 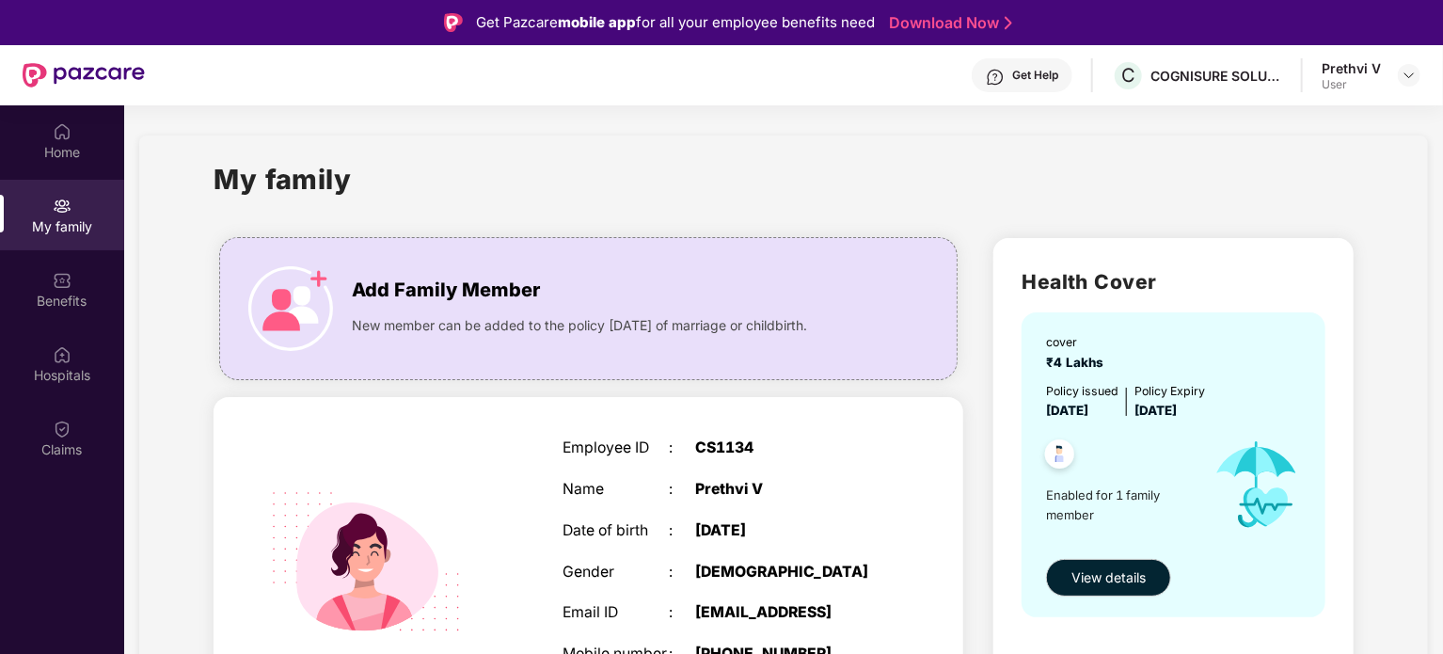 I want to click on div: COGNISURE SOLUTIONS PRIVATE LIMITED, so click(x=1216, y=75).